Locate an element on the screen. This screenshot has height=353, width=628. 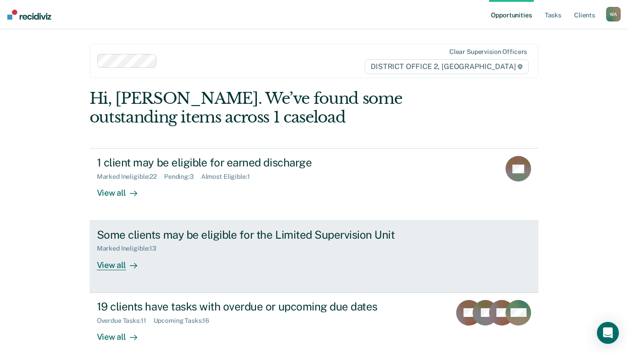
a: Some clients may be eligible for the Limited Supervision UnitMarked Ineligible:13View all is located at coordinates (314, 257).